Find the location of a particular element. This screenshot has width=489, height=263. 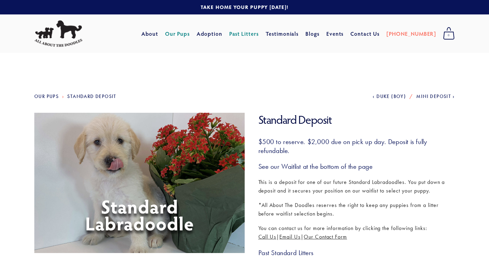

span: Duke (Boy) is located at coordinates (392, 96).